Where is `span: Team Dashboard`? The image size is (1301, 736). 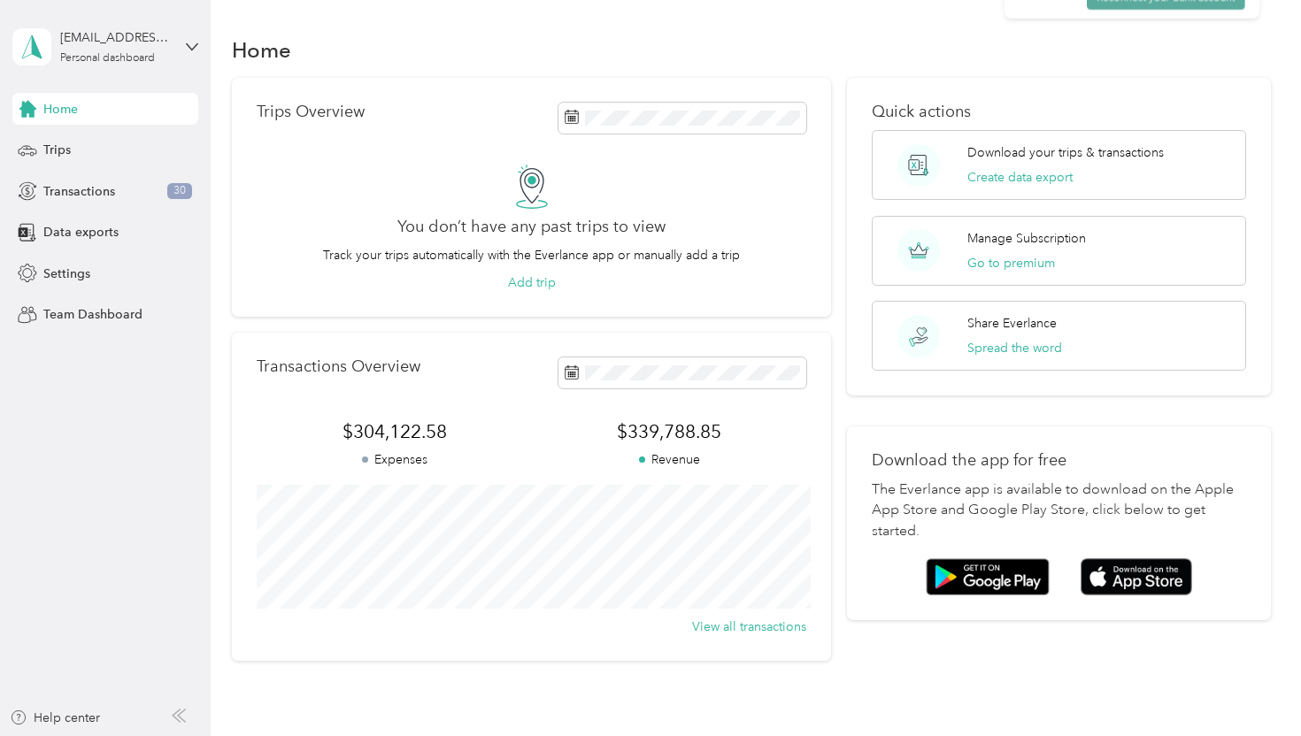
span: Team Dashboard is located at coordinates (93, 314).